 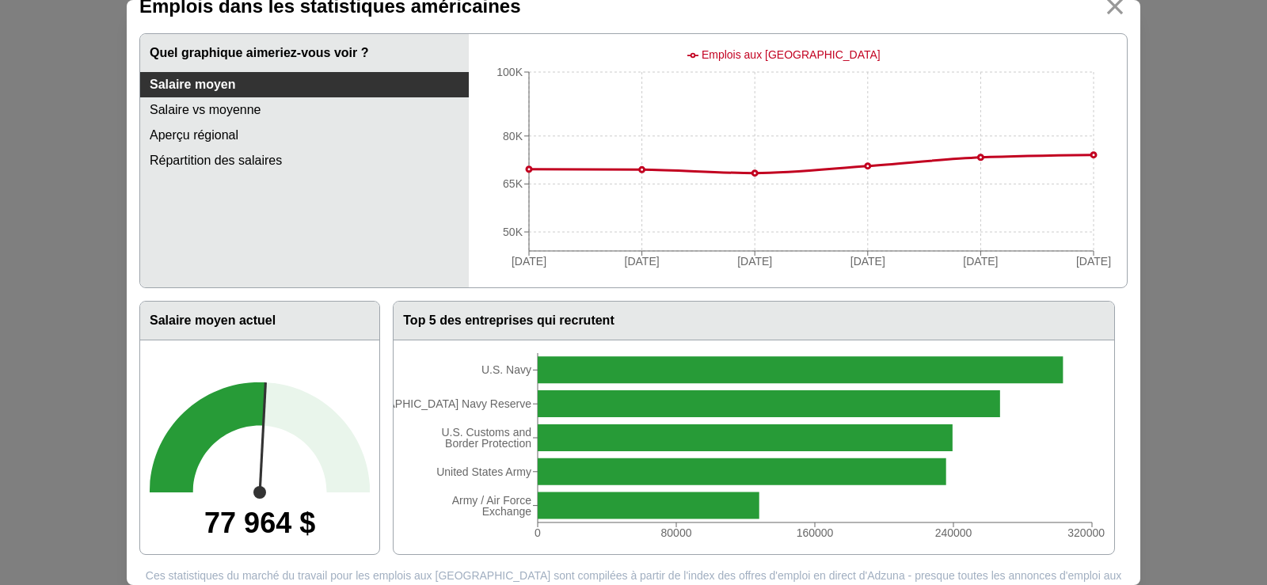 I want to click on font: Répartition des salaires, so click(x=215, y=160).